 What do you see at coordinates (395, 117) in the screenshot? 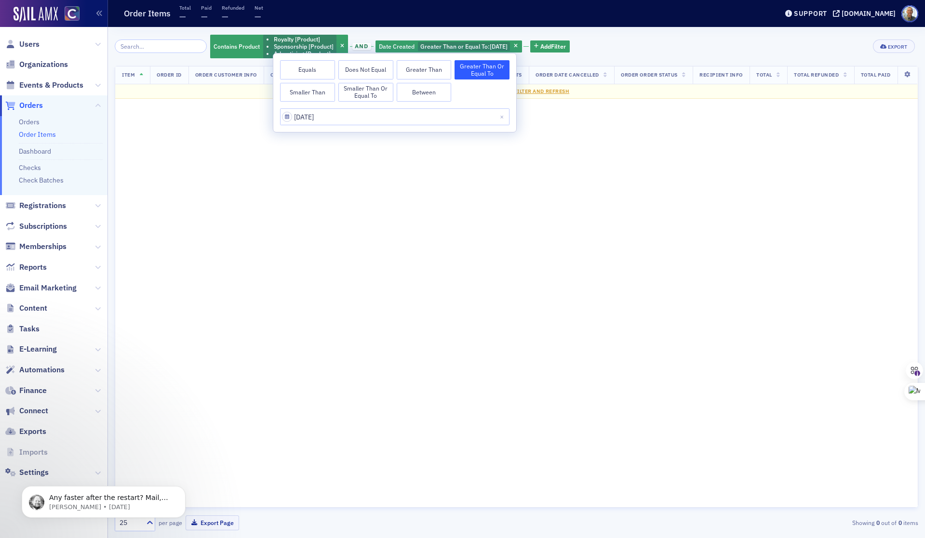
I see `input: MM/DD/YYYY` at bounding box center [395, 117].